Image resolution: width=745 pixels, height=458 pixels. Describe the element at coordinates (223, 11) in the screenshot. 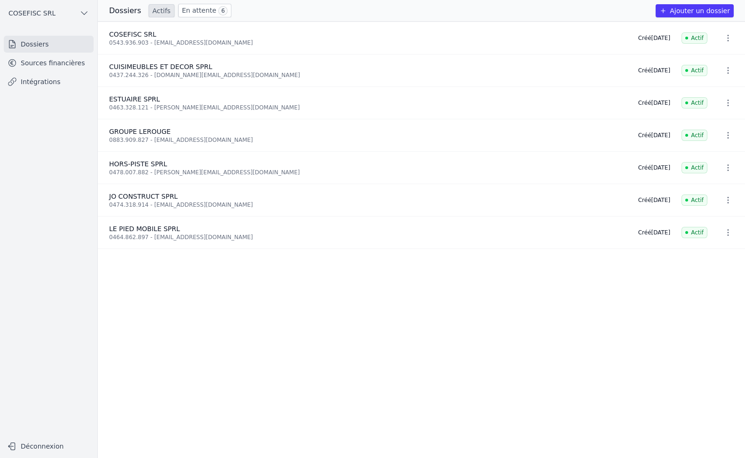

I see `span: 6` at that location.